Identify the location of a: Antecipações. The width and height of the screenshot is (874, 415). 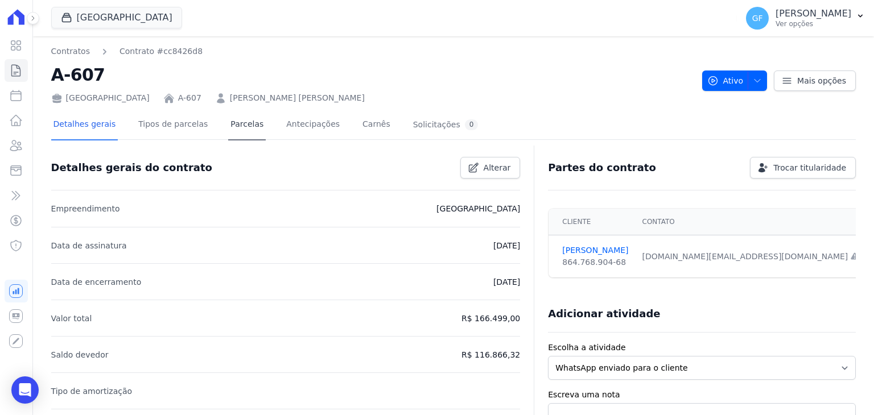
(313, 125).